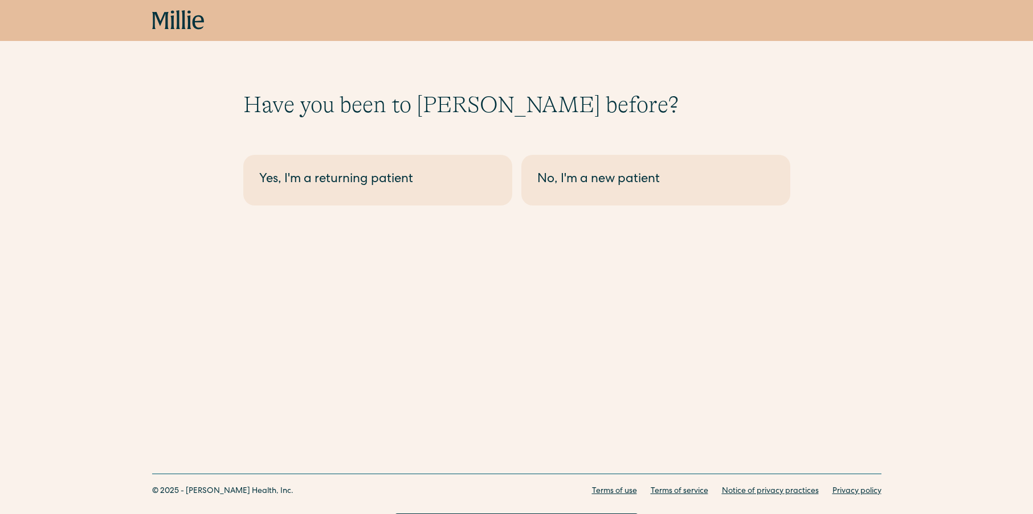 The height and width of the screenshot is (514, 1033). Describe the element at coordinates (378, 180) in the screenshot. I see `div: Yes, I'm a returning patient` at that location.